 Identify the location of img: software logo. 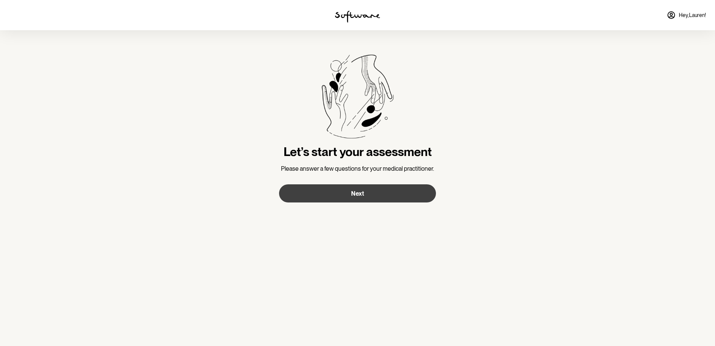
(358, 17).